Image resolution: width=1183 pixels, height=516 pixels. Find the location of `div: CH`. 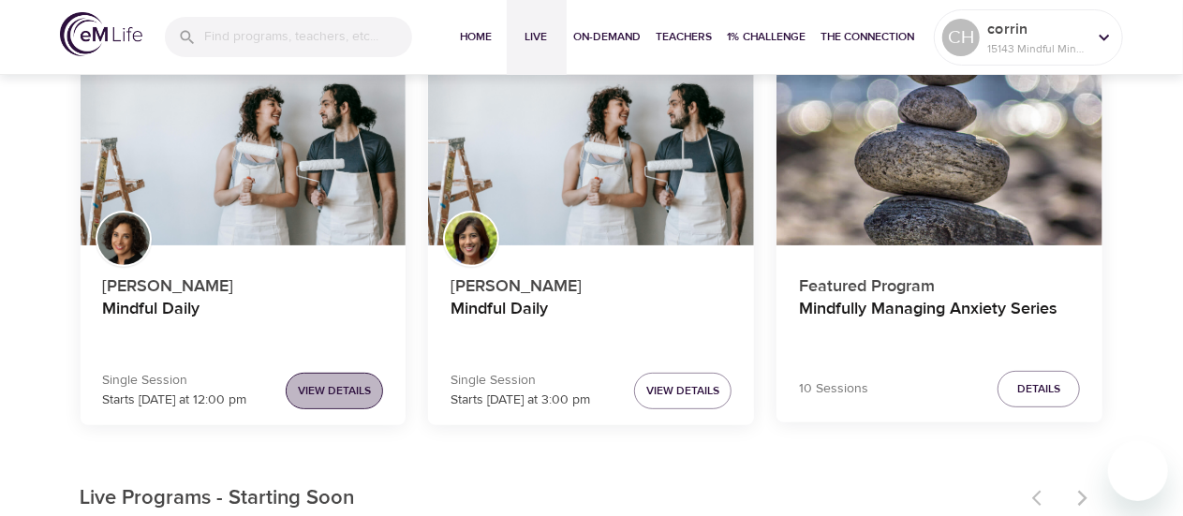

div: CH is located at coordinates (961, 37).